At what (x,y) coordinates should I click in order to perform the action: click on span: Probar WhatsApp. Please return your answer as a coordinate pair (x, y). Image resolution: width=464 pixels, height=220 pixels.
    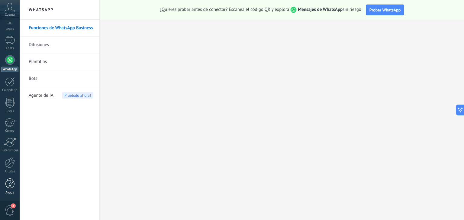
    Looking at the image, I should click on (385, 10).